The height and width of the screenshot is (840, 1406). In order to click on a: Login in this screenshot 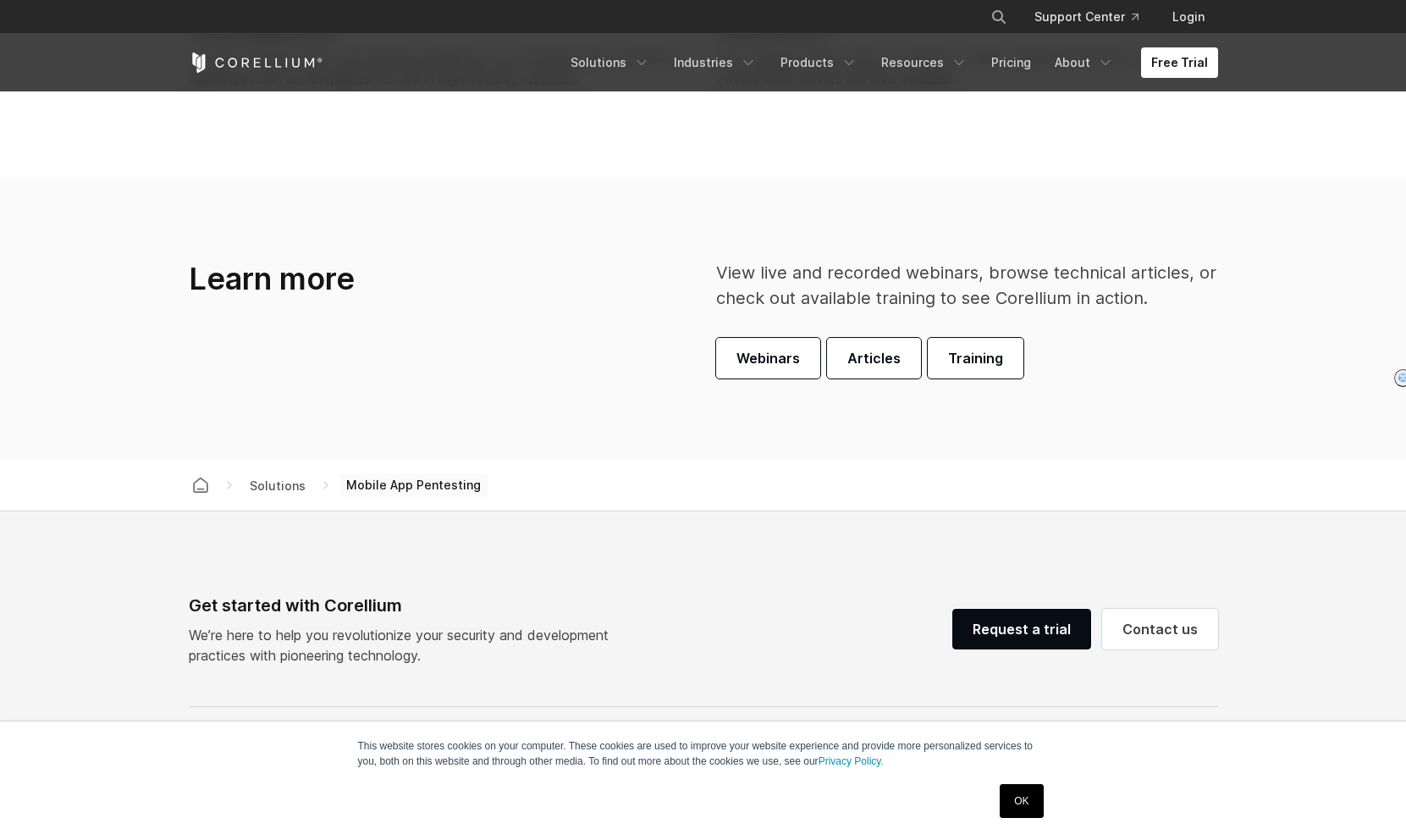, I will do `click(1189, 17)`.